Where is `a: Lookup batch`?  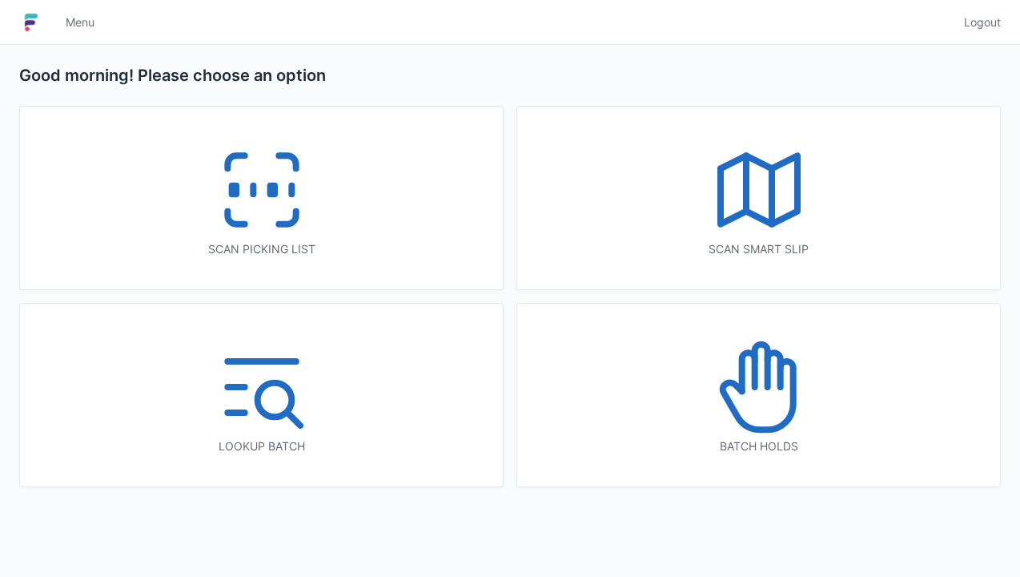
a: Lookup batch is located at coordinates (261, 395).